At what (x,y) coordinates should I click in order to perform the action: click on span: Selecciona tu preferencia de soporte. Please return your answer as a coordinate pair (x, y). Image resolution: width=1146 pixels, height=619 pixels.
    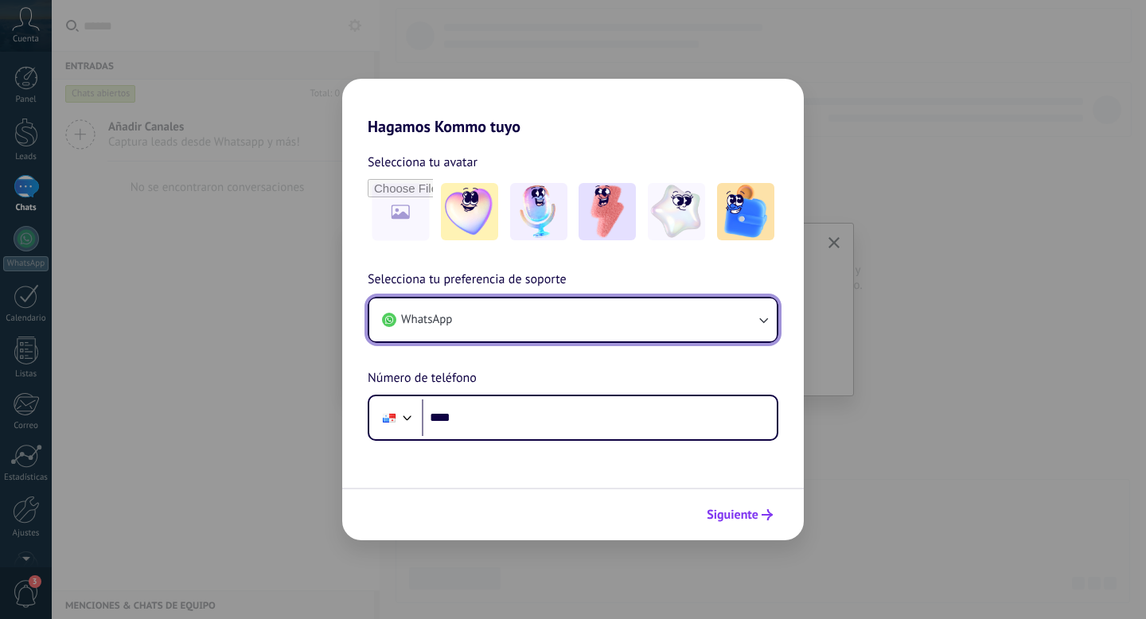
    Looking at the image, I should click on (467, 280).